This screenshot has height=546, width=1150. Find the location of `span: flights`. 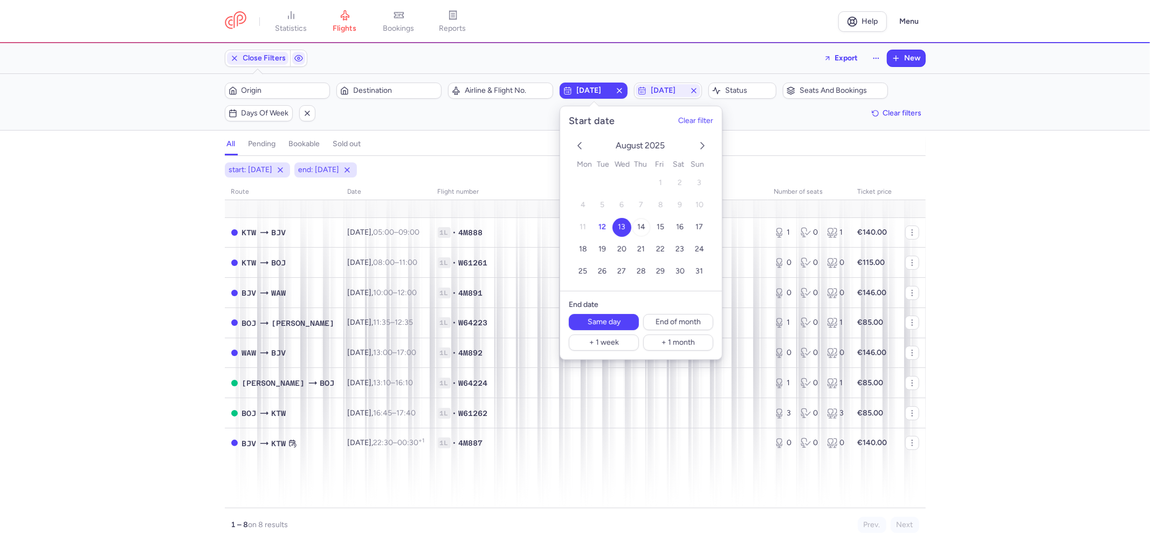

span: flights is located at coordinates (345, 29).